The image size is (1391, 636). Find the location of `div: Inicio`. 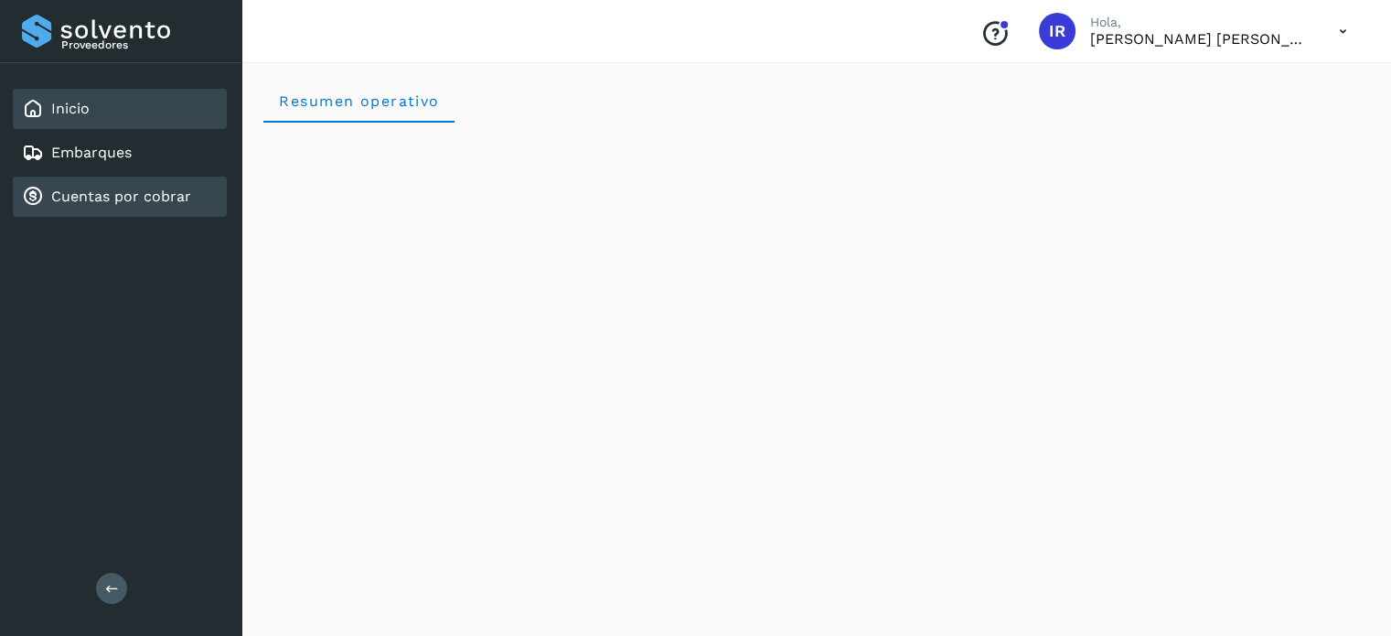

div: Inicio is located at coordinates (120, 109).